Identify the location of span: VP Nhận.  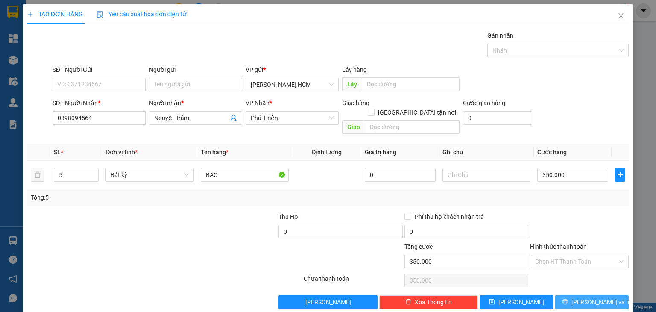
(258, 103).